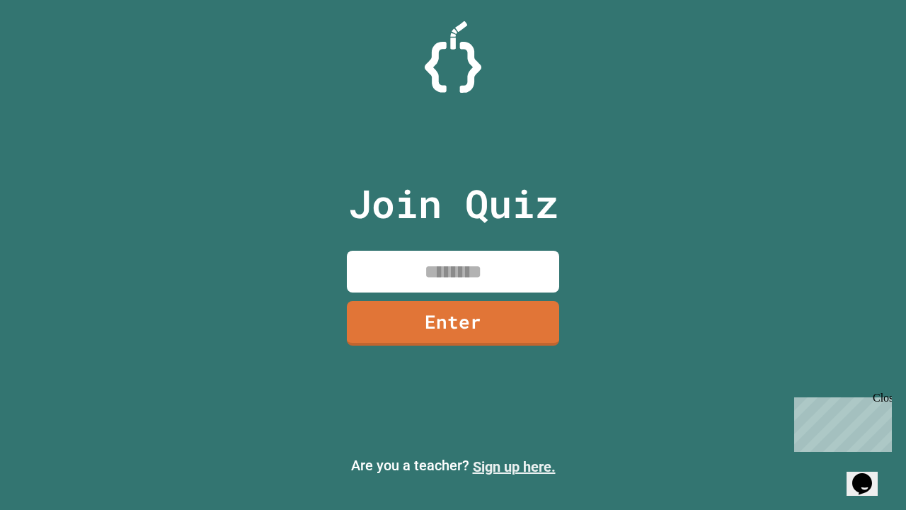  What do you see at coordinates (453, 57) in the screenshot?
I see `img: Logo.svg` at bounding box center [453, 57].